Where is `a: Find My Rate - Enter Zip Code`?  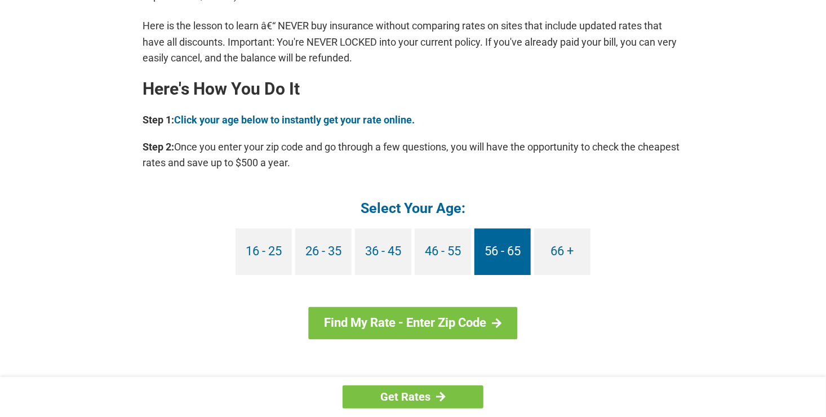
a: Find My Rate - Enter Zip Code is located at coordinates (413, 323).